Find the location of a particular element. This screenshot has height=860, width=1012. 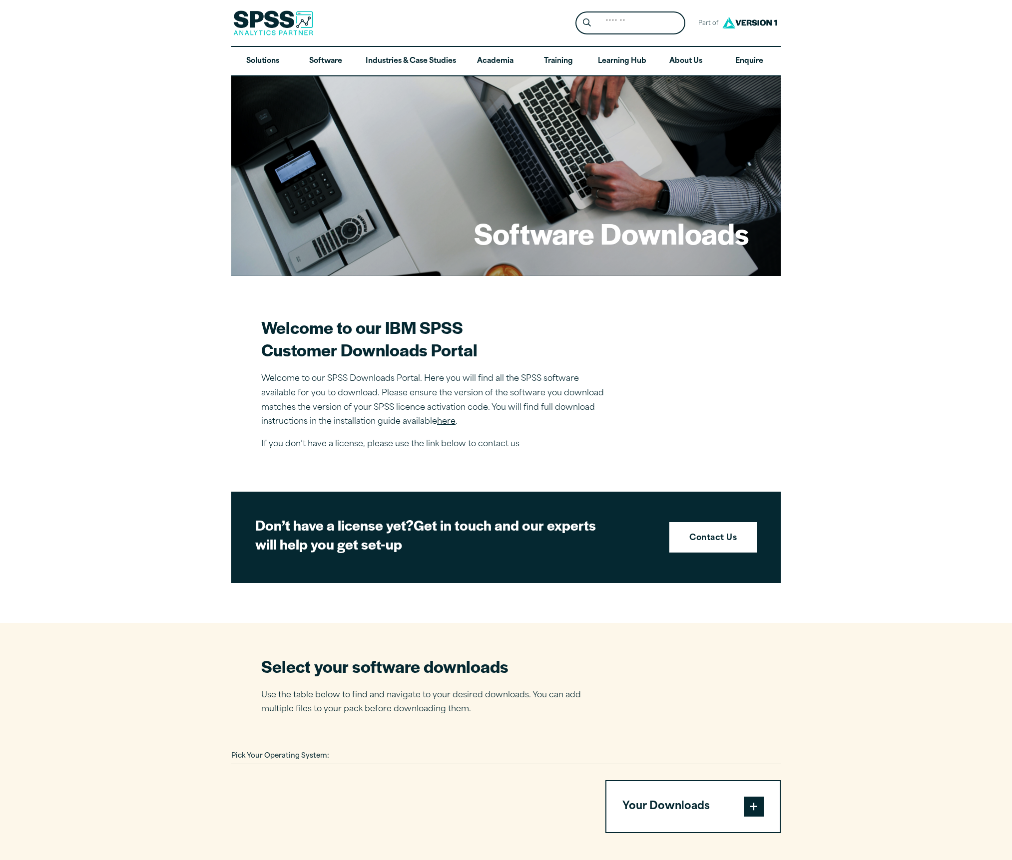

a: Training is located at coordinates (558, 61).